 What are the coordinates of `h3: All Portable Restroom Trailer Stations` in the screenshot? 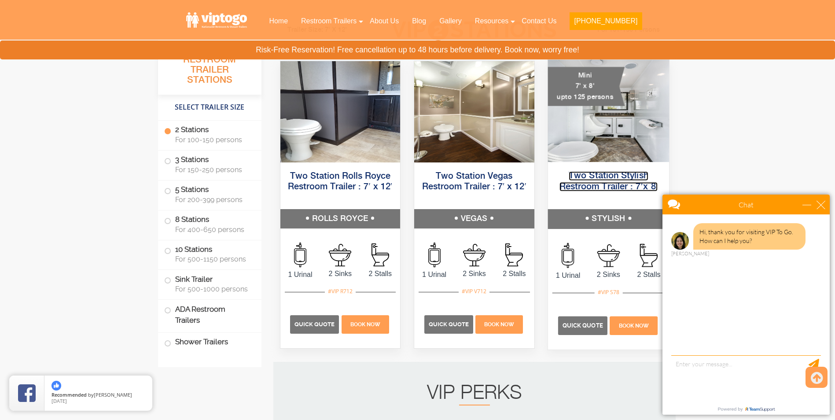 It's located at (209, 68).